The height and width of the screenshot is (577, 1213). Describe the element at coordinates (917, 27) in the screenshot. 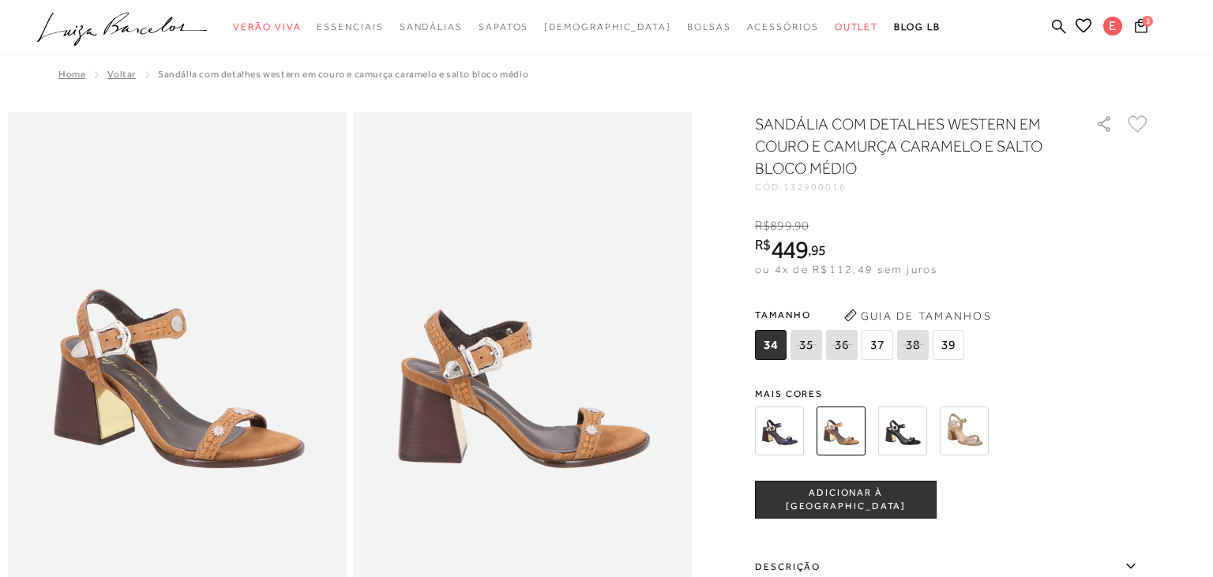

I see `span: BLOG LB` at that location.